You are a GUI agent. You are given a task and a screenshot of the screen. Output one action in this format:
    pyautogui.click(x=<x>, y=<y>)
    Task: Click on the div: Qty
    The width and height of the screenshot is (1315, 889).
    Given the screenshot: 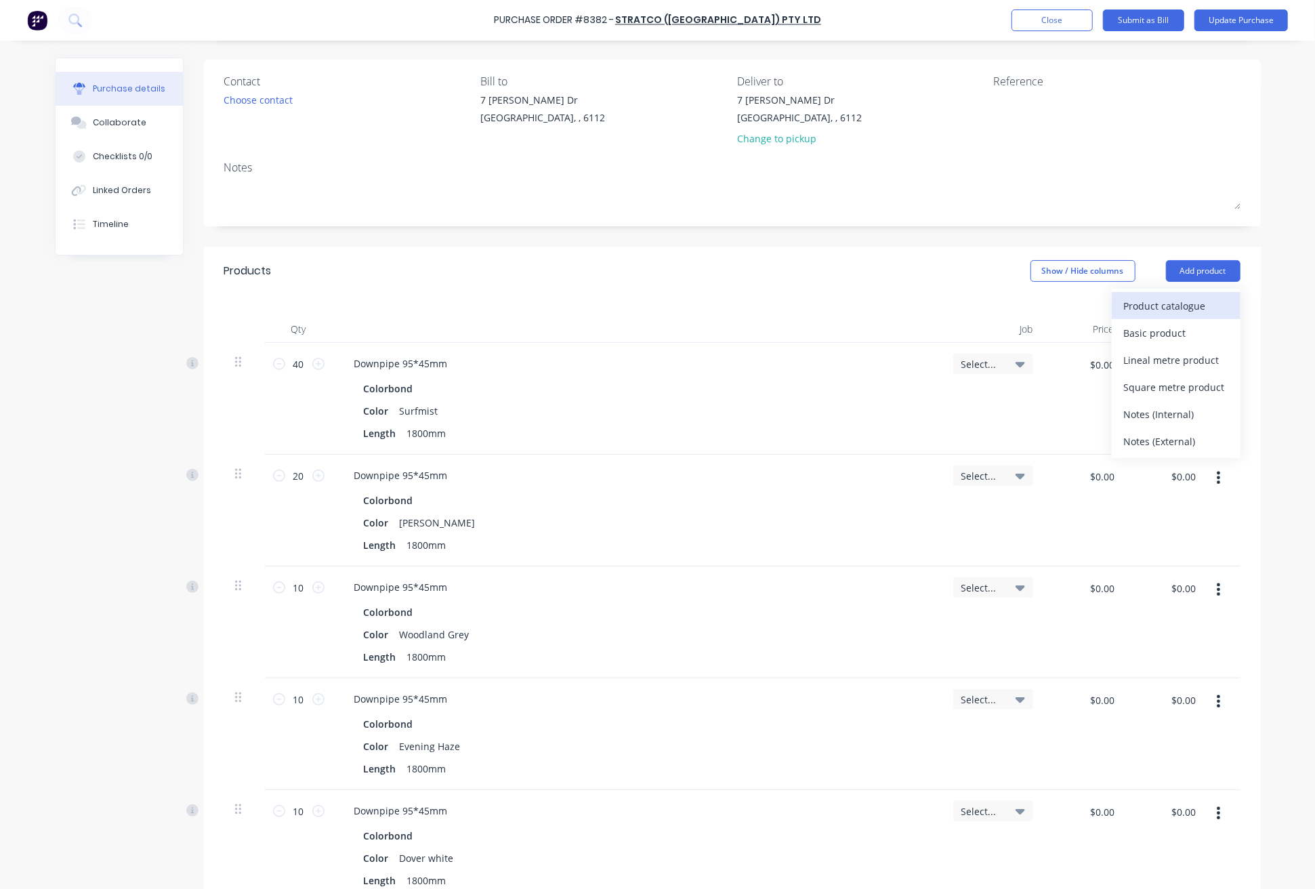 What is the action you would take?
    pyautogui.click(x=299, y=329)
    